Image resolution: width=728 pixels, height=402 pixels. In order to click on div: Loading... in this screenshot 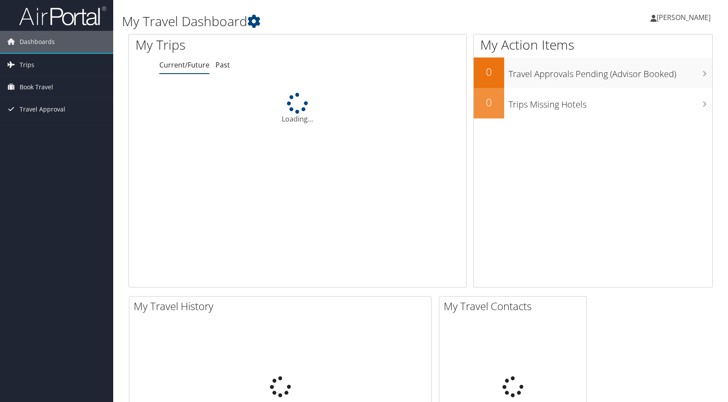, I will do `click(297, 108)`.